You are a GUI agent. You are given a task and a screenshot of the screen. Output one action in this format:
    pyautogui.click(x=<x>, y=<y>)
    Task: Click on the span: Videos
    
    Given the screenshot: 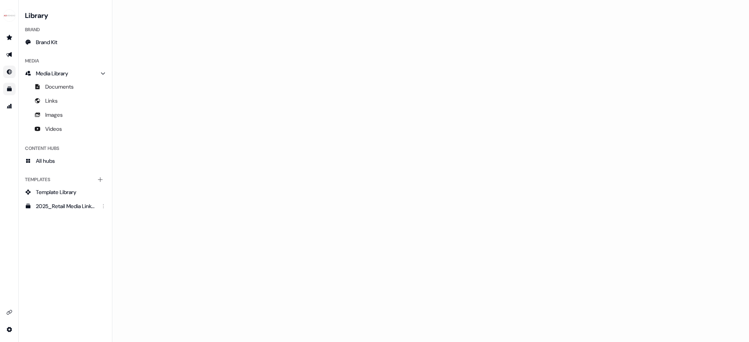 What is the action you would take?
    pyautogui.click(x=53, y=129)
    